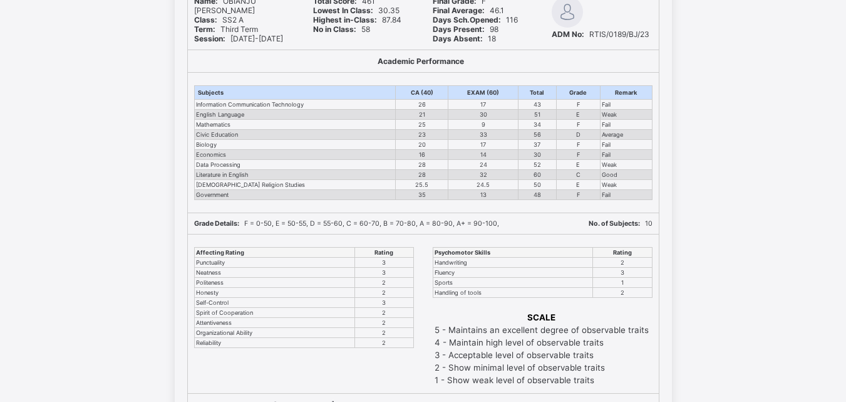 The height and width of the screenshot is (402, 846). Describe the element at coordinates (537, 115) in the screenshot. I see `td: 51` at that location.